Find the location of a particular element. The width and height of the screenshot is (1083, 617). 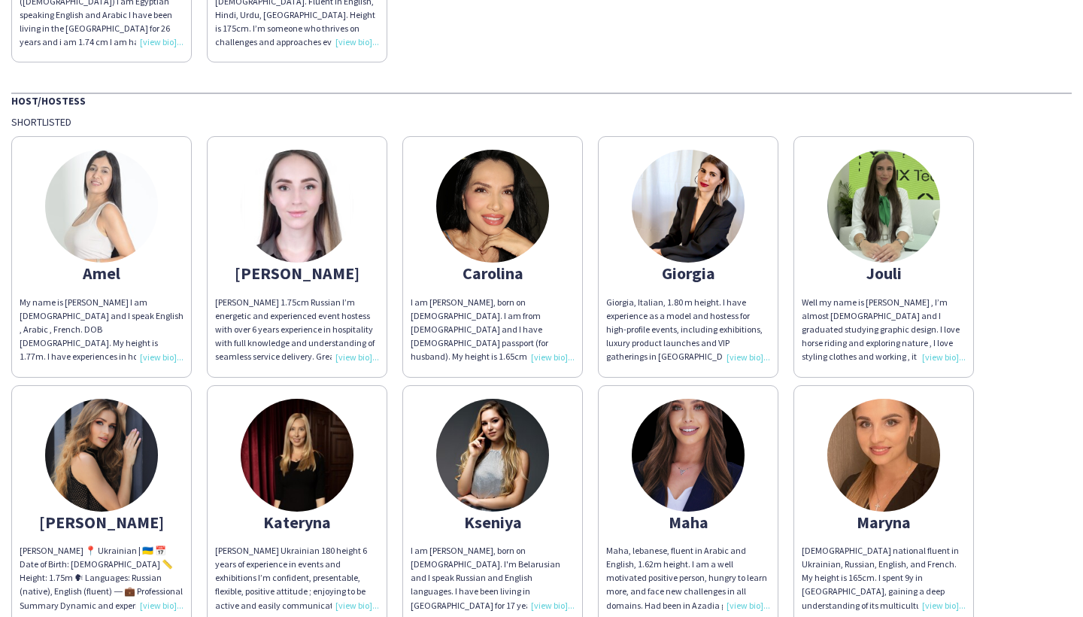

img: thumb-68bec696c45c0.jpeg is located at coordinates (297, 455).